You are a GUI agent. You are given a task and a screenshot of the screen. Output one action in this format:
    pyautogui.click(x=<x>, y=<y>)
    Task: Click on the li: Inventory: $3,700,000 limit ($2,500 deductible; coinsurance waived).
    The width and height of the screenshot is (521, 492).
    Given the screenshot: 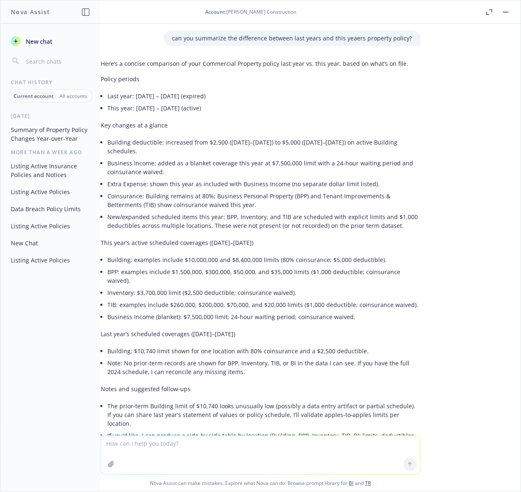 What is the action you would take?
    pyautogui.click(x=264, y=292)
    